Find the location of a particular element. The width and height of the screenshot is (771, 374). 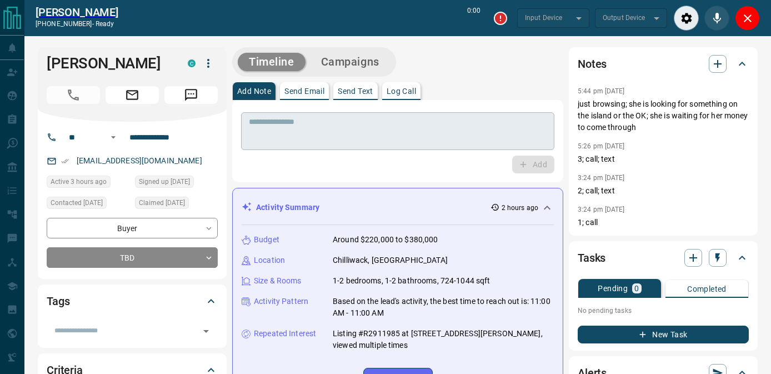

svg: Email Verified is located at coordinates (65, 161).